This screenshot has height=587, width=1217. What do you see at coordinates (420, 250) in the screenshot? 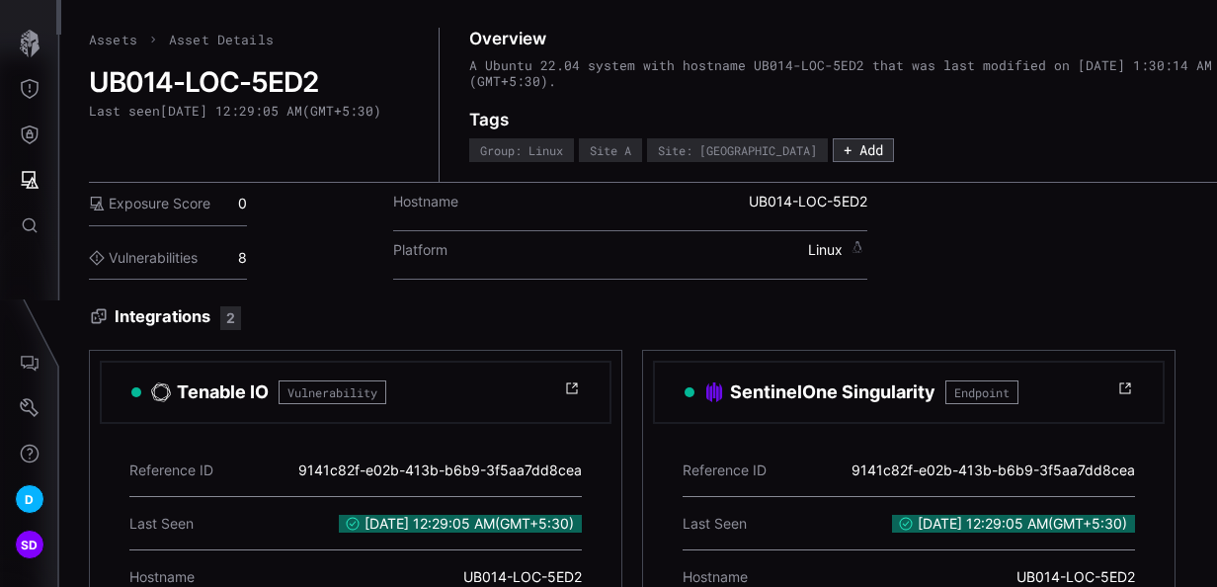
I see `label: Platform` at bounding box center [420, 250].